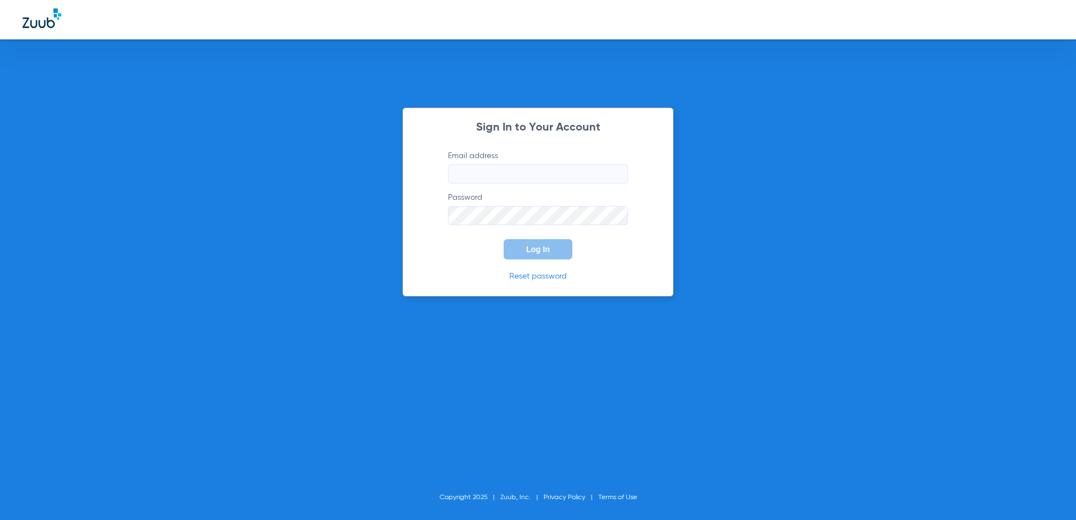 This screenshot has width=1076, height=520. Describe the element at coordinates (538, 174) in the screenshot. I see `input: Email address` at that location.